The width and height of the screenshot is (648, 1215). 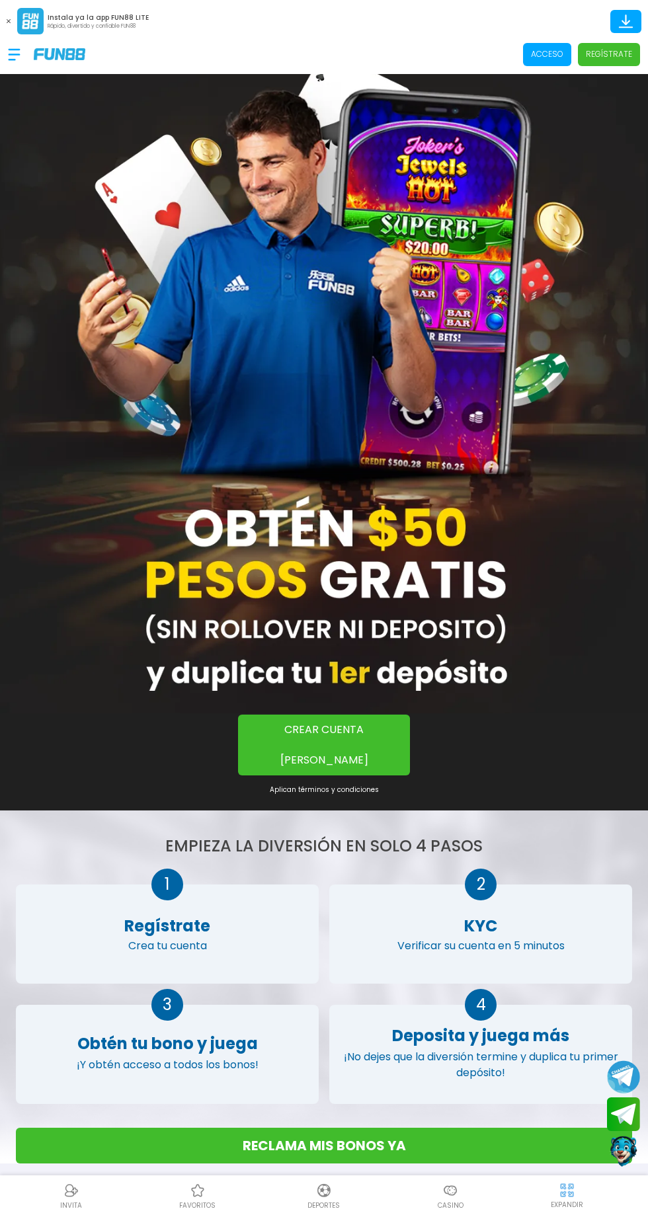 What do you see at coordinates (197, 1205) in the screenshot?
I see `p: favoritos` at bounding box center [197, 1205].